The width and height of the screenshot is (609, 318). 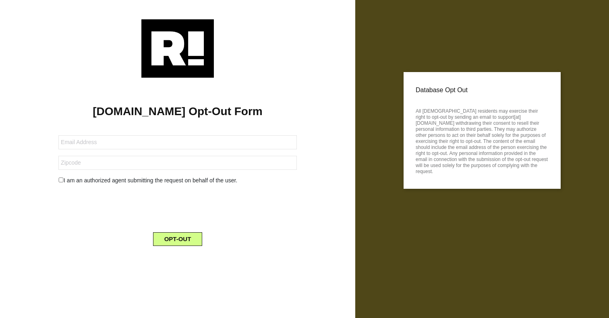 What do you see at coordinates (178, 142) in the screenshot?
I see `input: Email Address` at bounding box center [178, 142].